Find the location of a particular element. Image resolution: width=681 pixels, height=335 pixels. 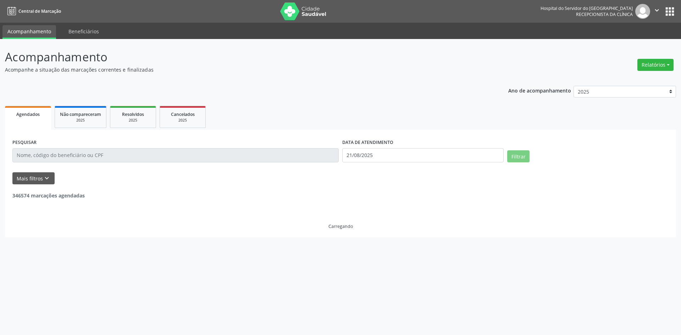

p: Ano de acompanhamento is located at coordinates (539, 90).